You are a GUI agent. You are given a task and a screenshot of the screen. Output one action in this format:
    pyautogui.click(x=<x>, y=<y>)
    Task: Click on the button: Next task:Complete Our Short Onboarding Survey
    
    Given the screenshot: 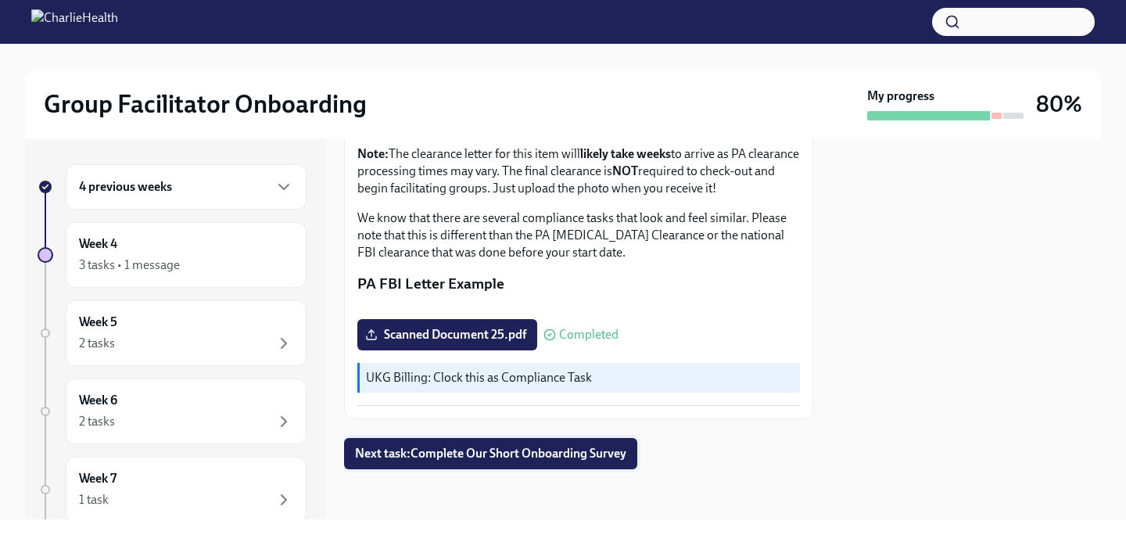 What is the action you would take?
    pyautogui.click(x=490, y=454)
    